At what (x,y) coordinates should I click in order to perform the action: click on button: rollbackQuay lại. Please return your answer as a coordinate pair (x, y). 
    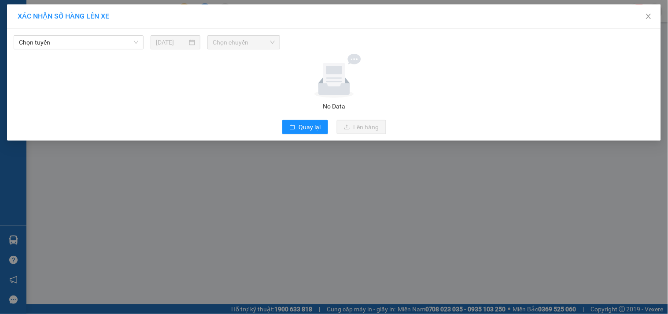
    Looking at the image, I should click on (305, 127).